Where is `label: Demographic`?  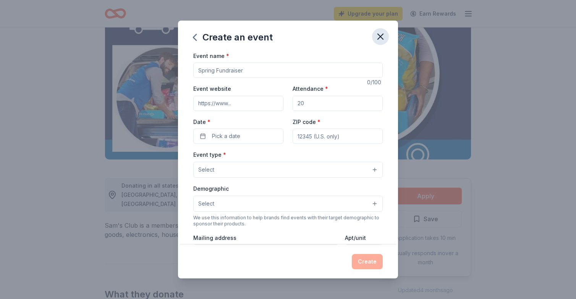
label: Demographic is located at coordinates (211, 189).